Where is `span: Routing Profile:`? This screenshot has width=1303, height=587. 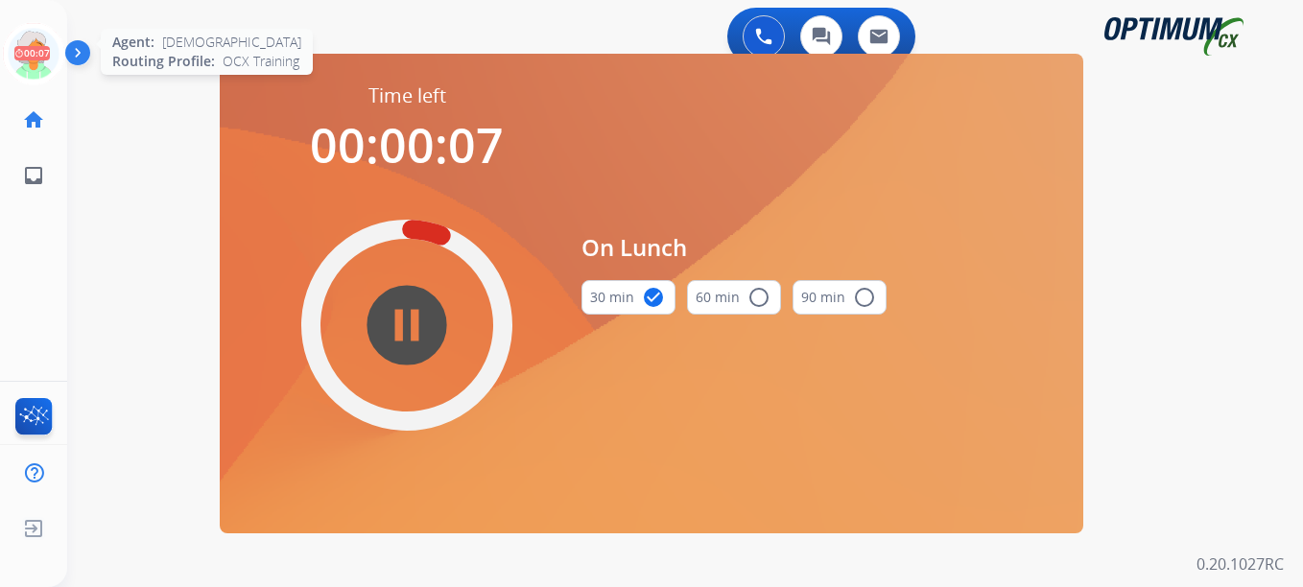 span: Routing Profile: is located at coordinates (163, 61).